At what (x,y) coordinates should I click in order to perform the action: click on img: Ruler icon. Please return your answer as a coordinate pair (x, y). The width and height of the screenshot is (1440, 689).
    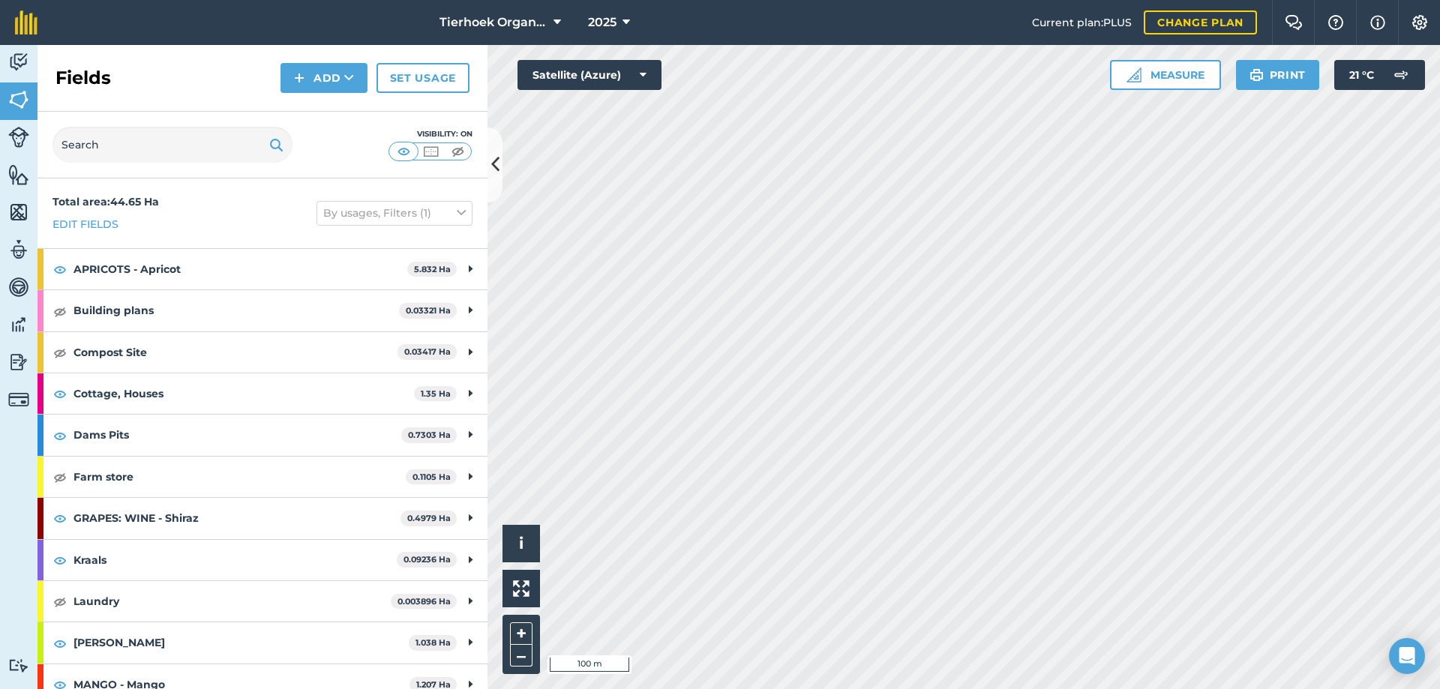
    Looking at the image, I should click on (1134, 75).